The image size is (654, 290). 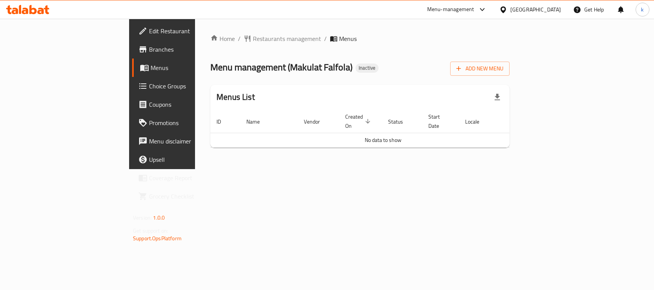 What do you see at coordinates (185, 197) in the screenshot?
I see `a: Grocery Checklist` at bounding box center [185, 197].